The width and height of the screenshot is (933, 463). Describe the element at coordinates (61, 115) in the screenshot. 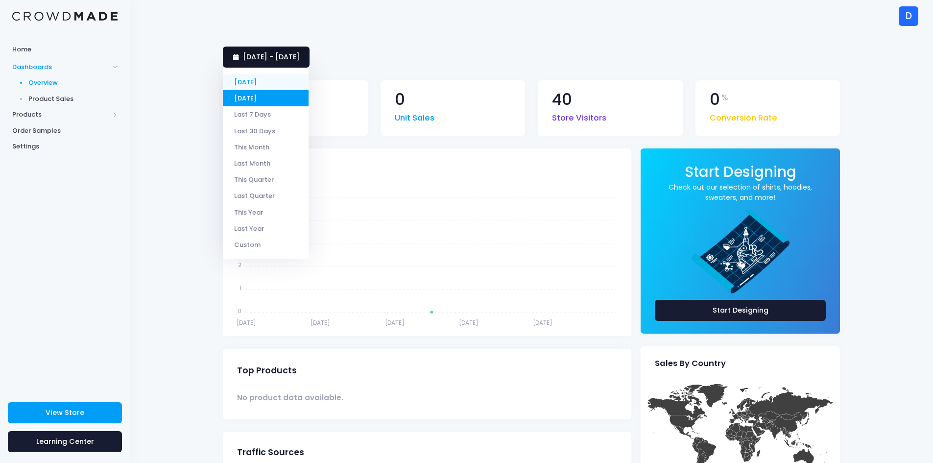

I see `span: Products` at that location.